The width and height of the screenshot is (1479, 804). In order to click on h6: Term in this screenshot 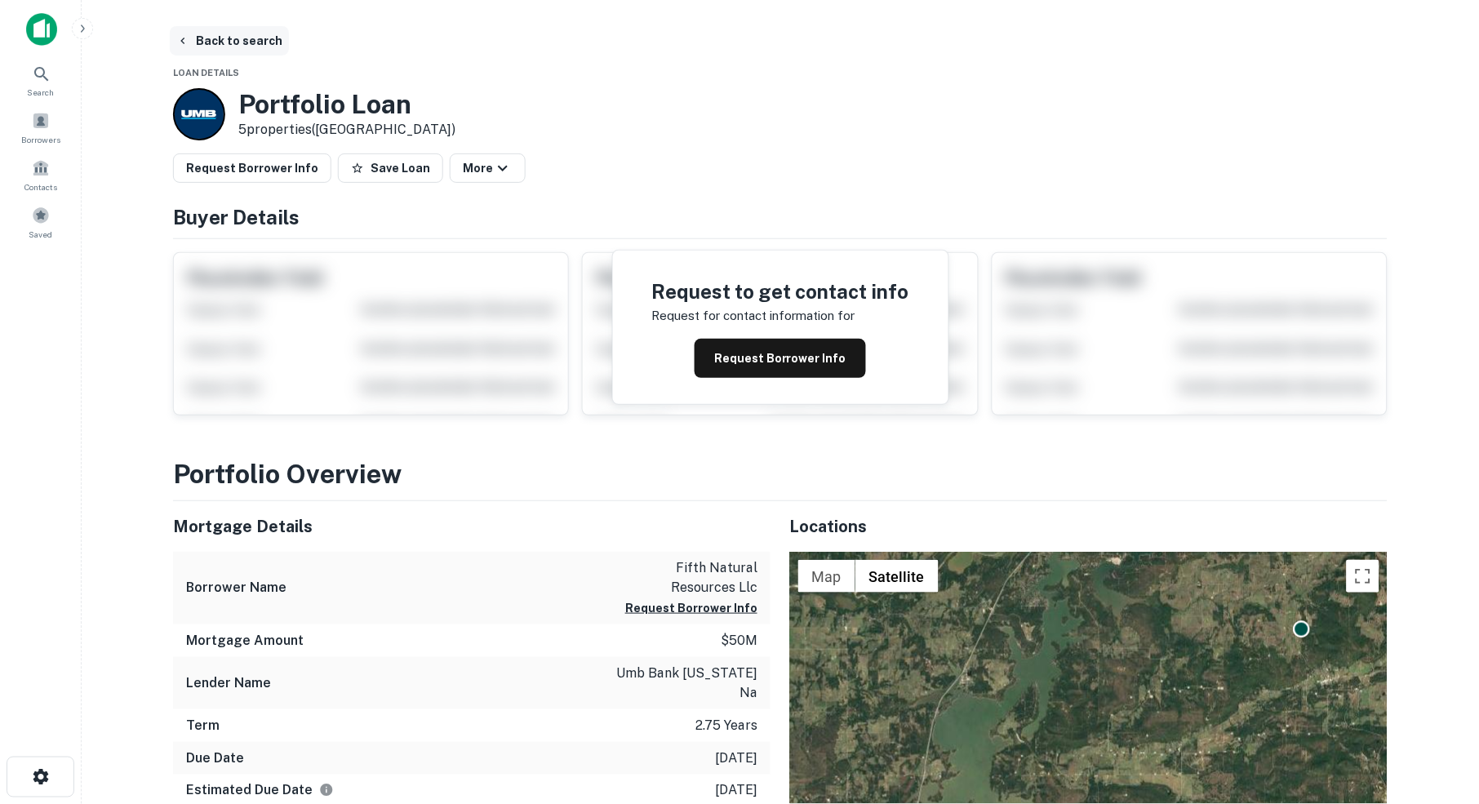, I will do `click(202, 725)`.